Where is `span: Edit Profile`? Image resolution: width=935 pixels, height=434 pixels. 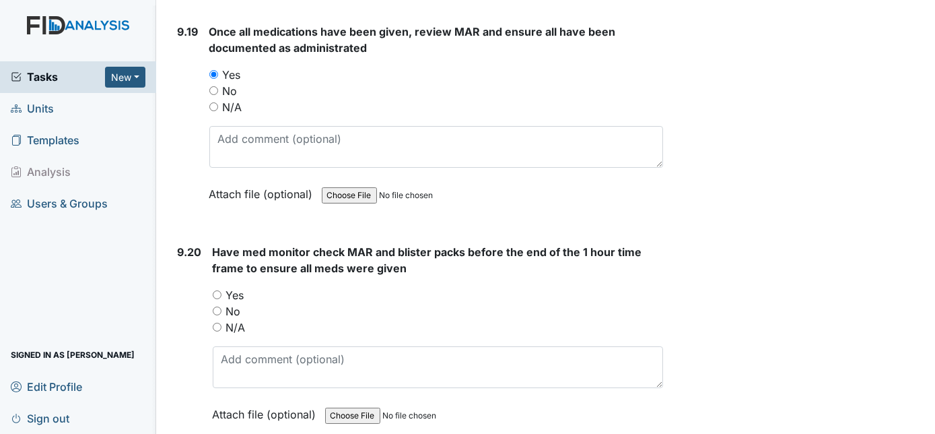 span: Edit Profile is located at coordinates (46, 386).